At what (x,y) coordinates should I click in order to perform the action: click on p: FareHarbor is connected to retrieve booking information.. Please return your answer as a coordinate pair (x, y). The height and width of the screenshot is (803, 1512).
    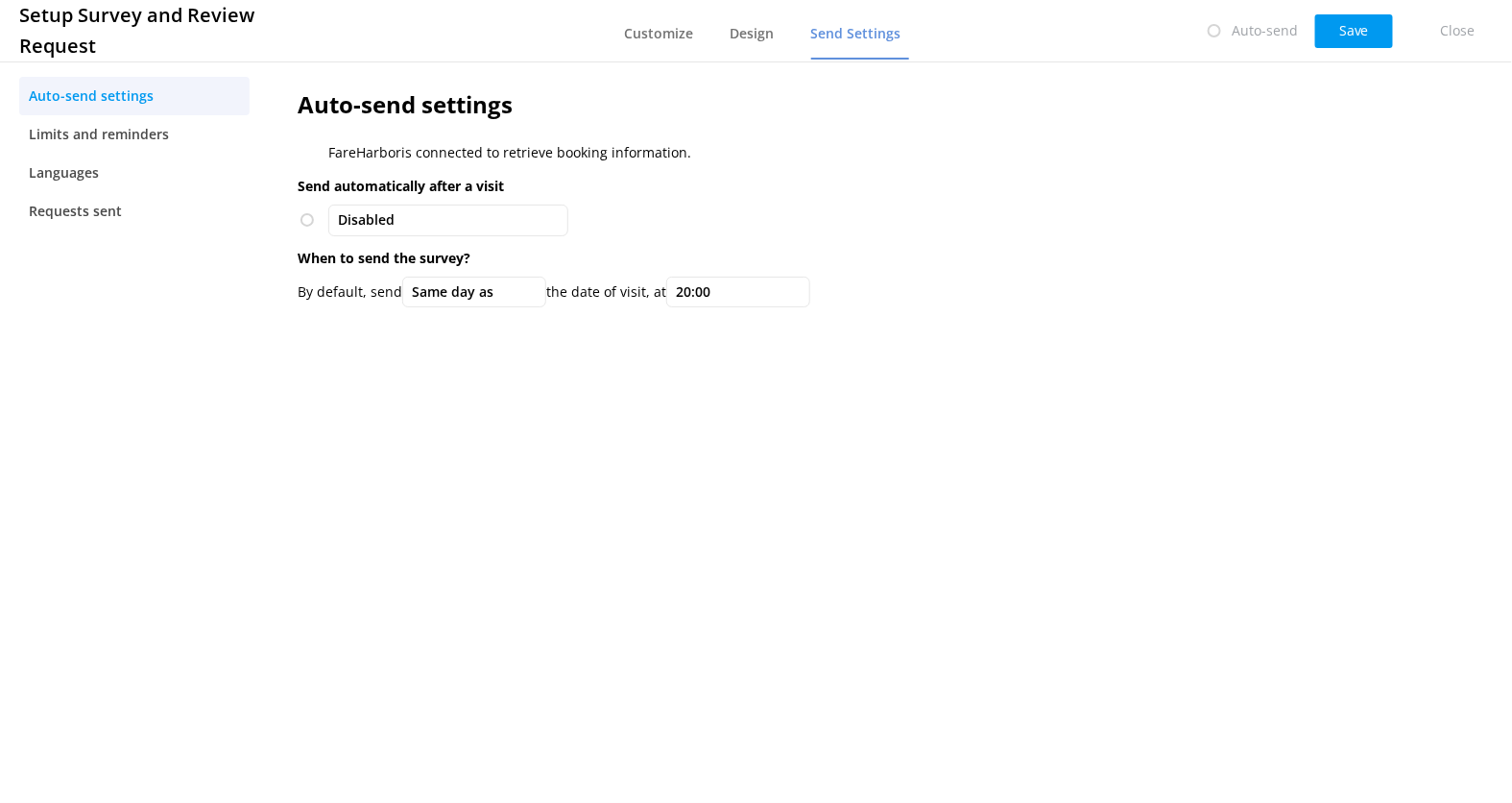
    Looking at the image, I should click on (510, 152).